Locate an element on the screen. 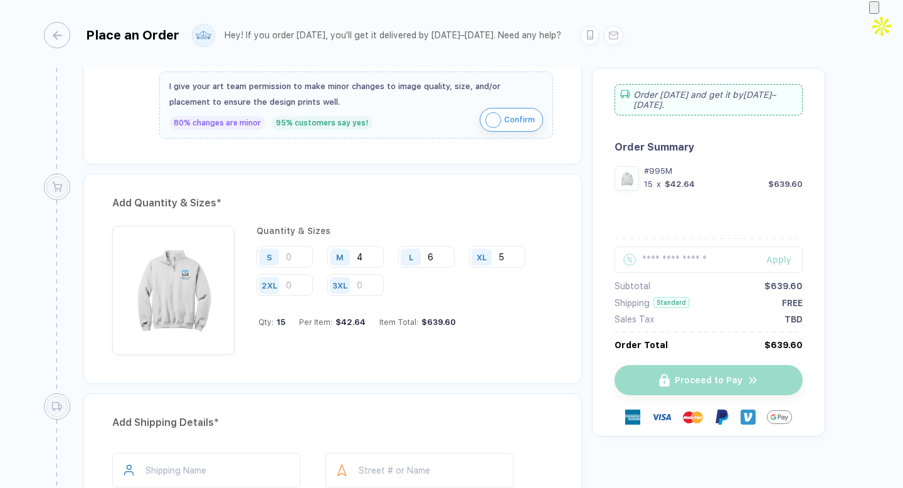  img: user profile is located at coordinates (203, 35).